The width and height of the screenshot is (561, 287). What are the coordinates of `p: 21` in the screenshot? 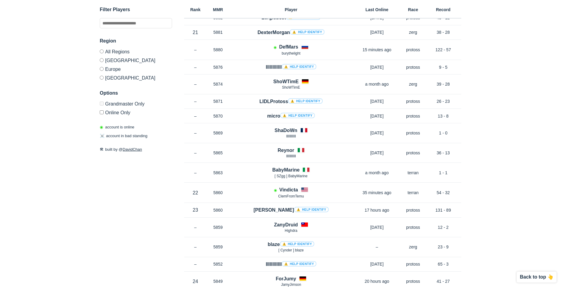 It's located at (195, 32).